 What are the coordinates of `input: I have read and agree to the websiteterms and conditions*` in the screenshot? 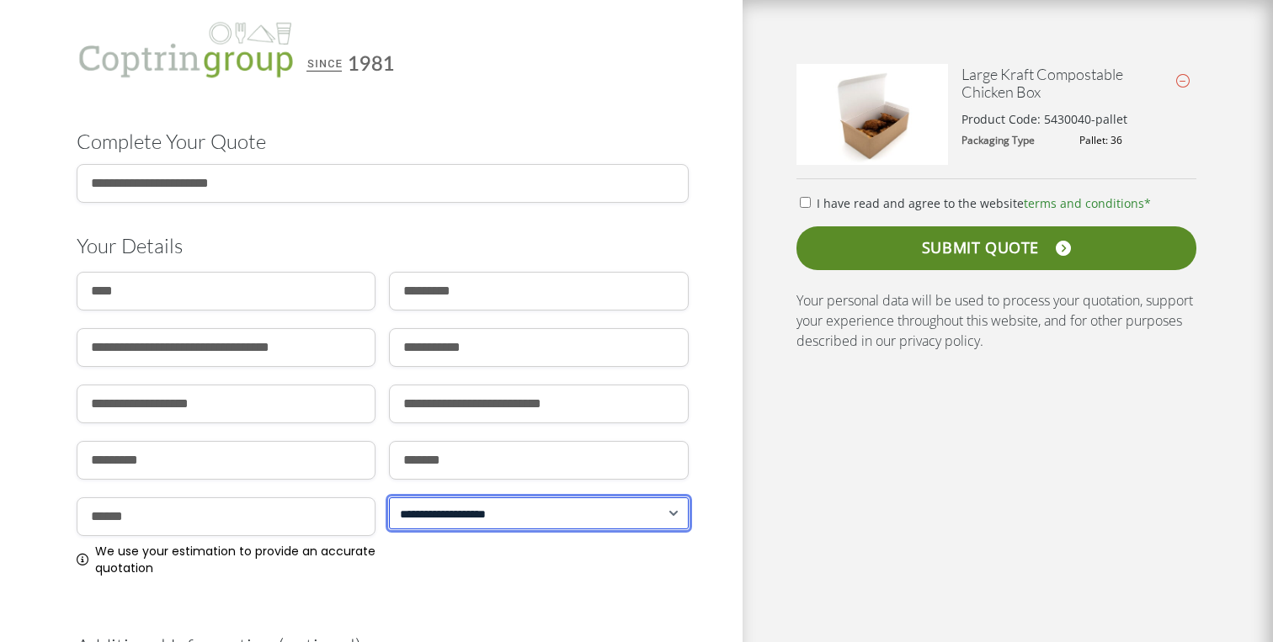 It's located at (805, 202).